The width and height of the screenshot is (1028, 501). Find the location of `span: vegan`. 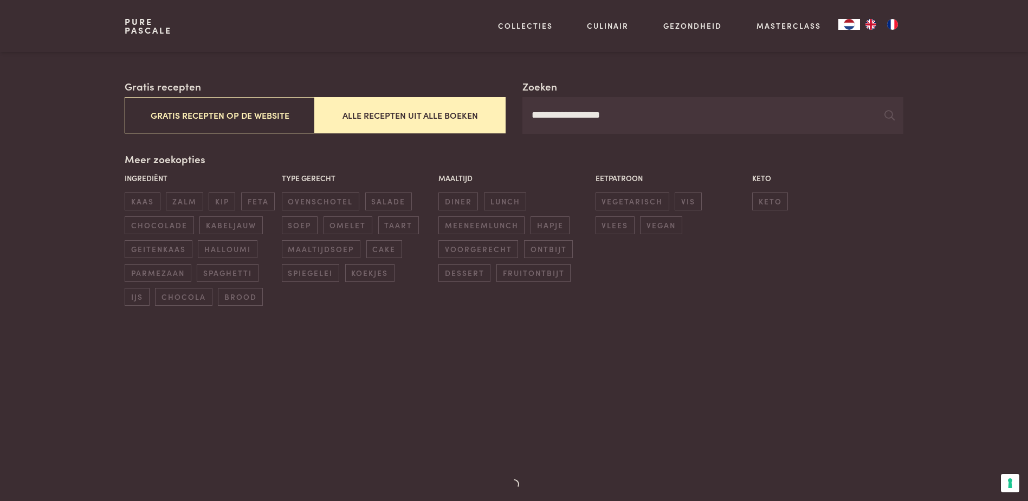

span: vegan is located at coordinates (661, 225).